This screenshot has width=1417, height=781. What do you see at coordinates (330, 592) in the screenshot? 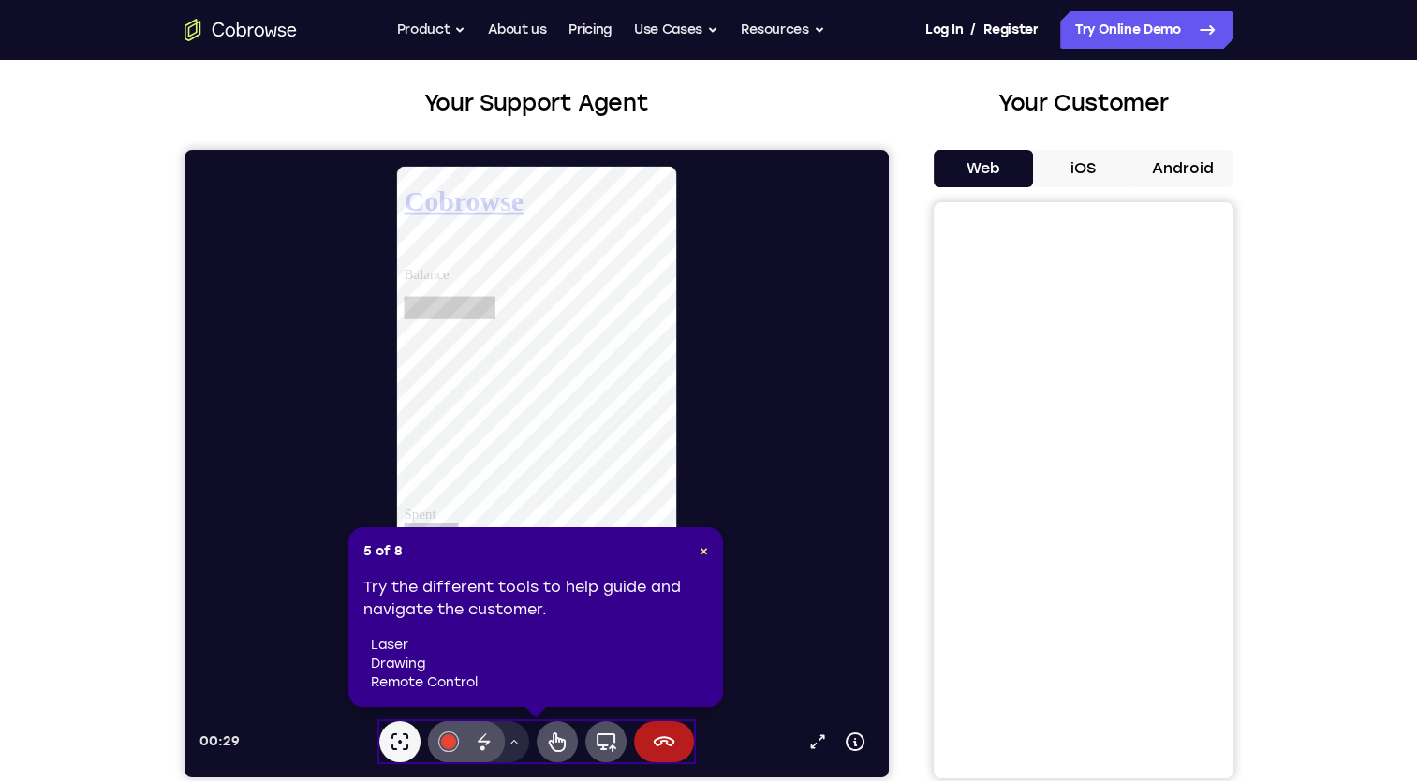
I see `button: Menü mit Zeichentools` at bounding box center [330, 592].